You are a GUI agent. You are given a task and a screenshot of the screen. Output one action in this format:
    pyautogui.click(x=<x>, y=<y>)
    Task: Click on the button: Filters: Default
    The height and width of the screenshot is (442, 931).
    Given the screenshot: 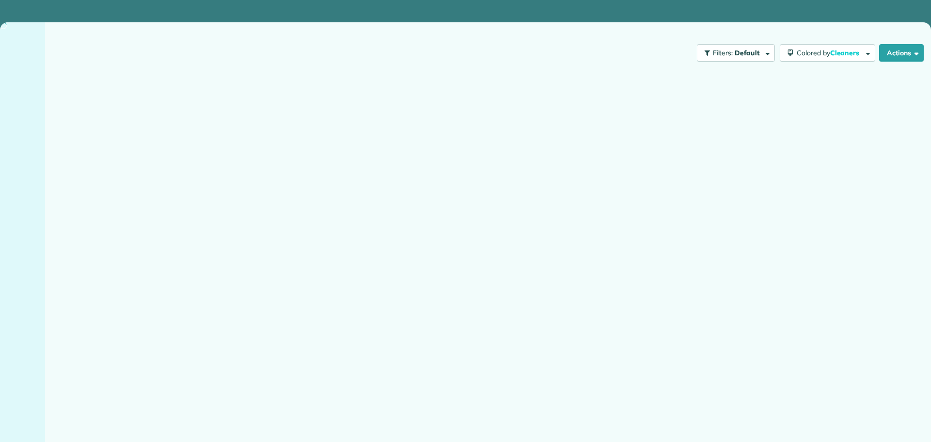 What is the action you would take?
    pyautogui.click(x=735, y=53)
    